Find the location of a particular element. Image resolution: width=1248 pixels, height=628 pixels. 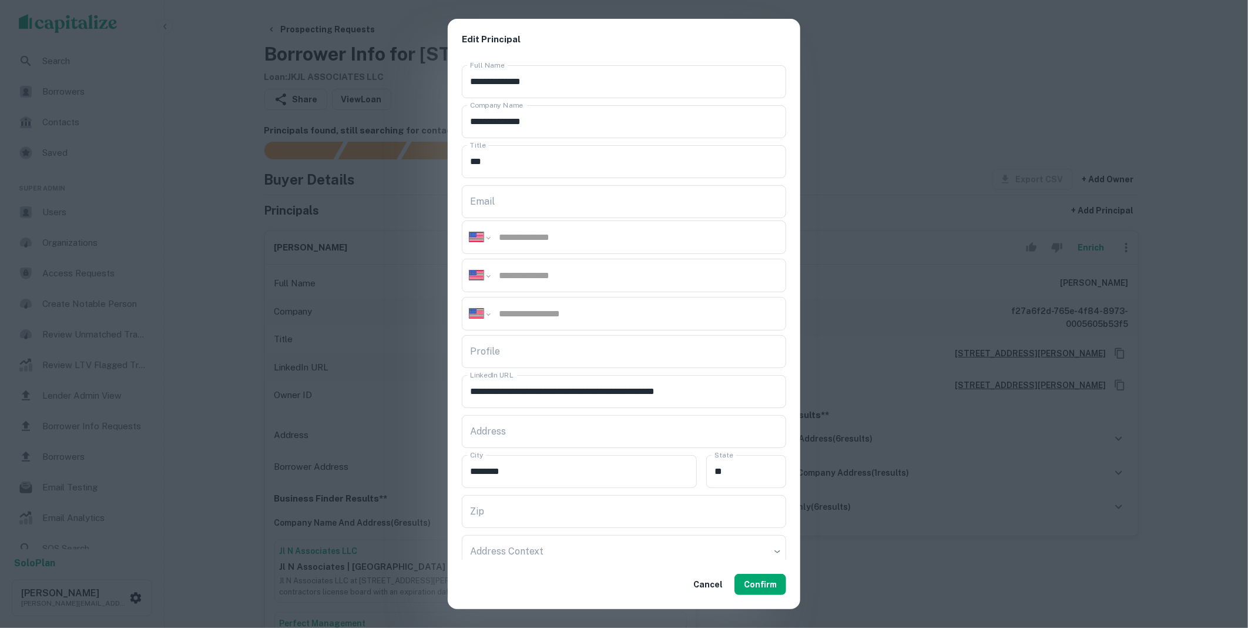

h2: Edit Principal is located at coordinates (624, 39).